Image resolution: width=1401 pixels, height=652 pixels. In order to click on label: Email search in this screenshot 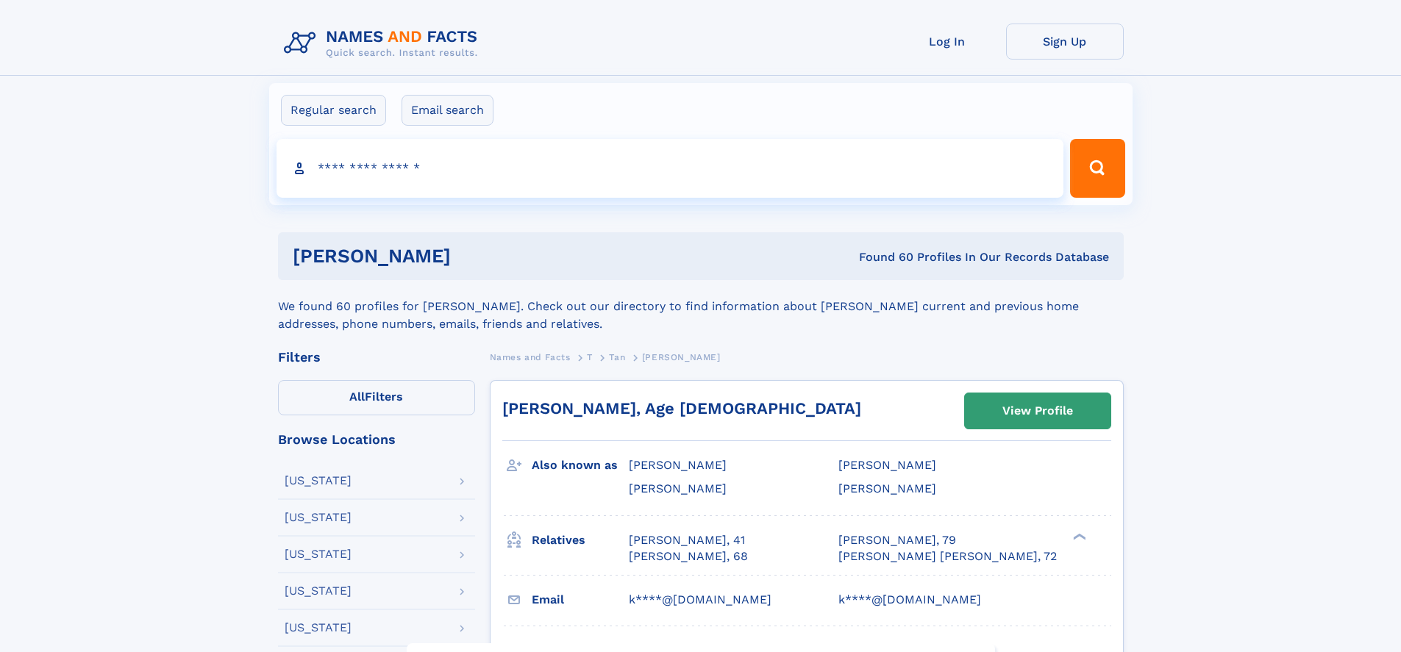, I will do `click(447, 110)`.